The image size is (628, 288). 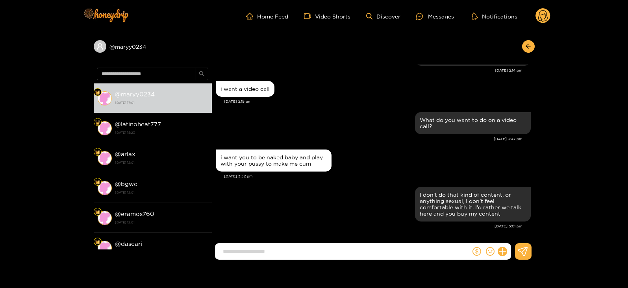 I want to click on div: i want you to be naked baby and play with your pussy to make me cum, so click(x=274, y=161).